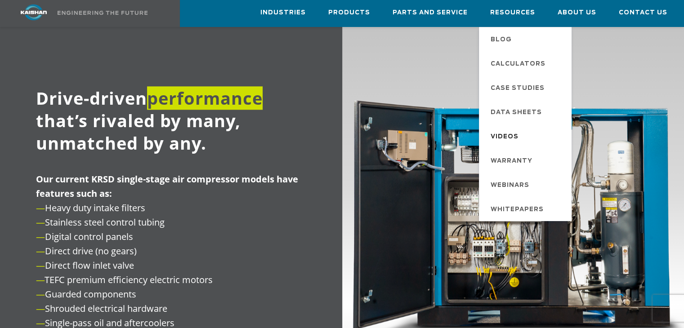  I want to click on a: Videos, so click(526, 136).